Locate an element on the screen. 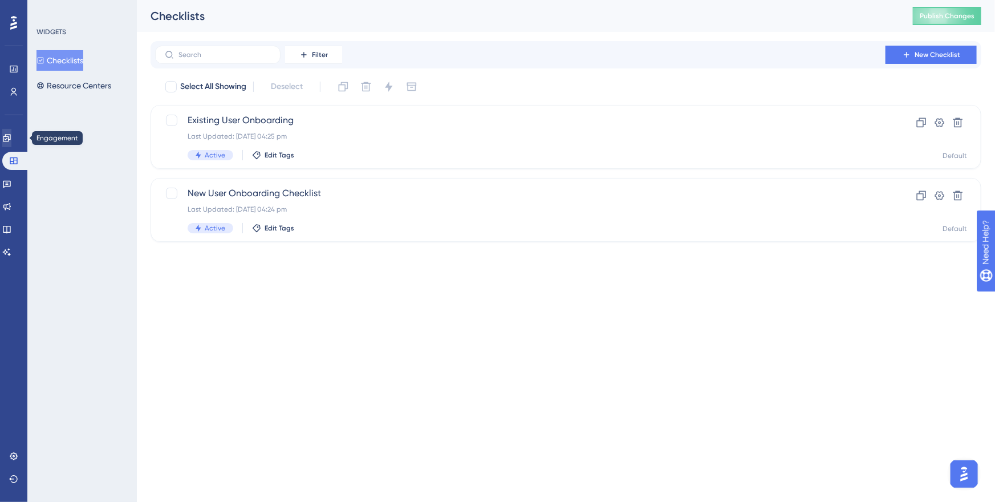  span: Publish Changes is located at coordinates (947, 16).